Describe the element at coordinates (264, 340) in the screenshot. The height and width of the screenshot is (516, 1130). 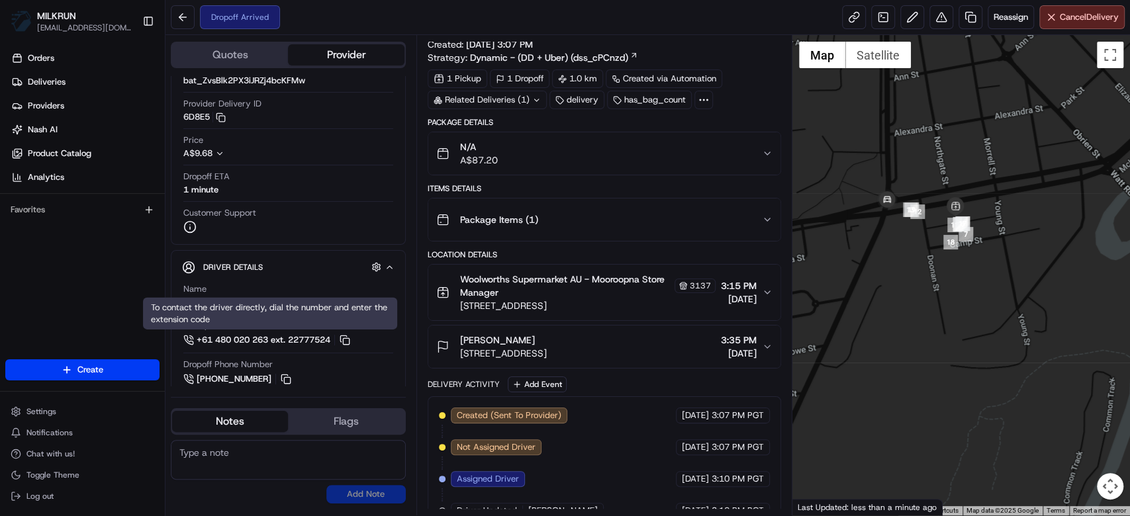
I see `span: +61 480 020 263 ext. 22777524` at that location.